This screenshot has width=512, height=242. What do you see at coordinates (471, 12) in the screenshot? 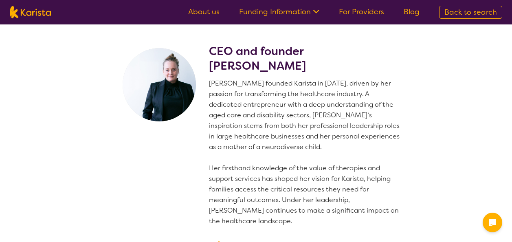
I see `span: Back to search` at bounding box center [471, 12].